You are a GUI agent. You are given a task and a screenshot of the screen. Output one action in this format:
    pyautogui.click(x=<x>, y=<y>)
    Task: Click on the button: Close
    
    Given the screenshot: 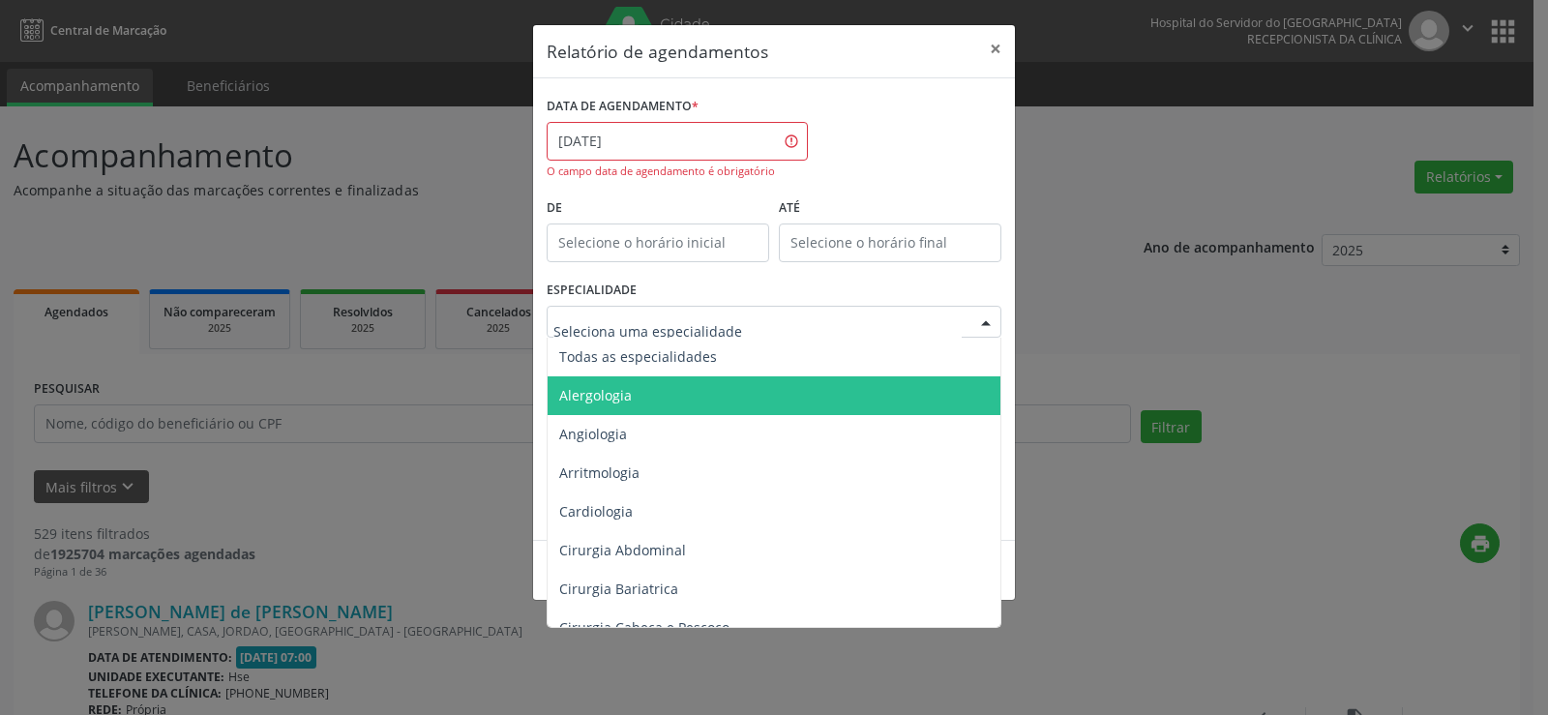 What is the action you would take?
    pyautogui.click(x=995, y=48)
    